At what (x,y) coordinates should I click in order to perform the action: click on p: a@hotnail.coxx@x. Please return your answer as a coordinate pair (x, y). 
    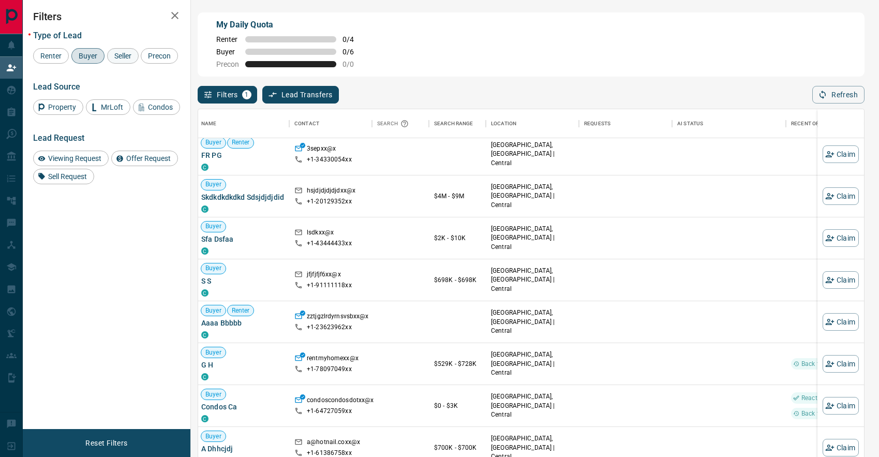
    Looking at the image, I should click on (333, 443).